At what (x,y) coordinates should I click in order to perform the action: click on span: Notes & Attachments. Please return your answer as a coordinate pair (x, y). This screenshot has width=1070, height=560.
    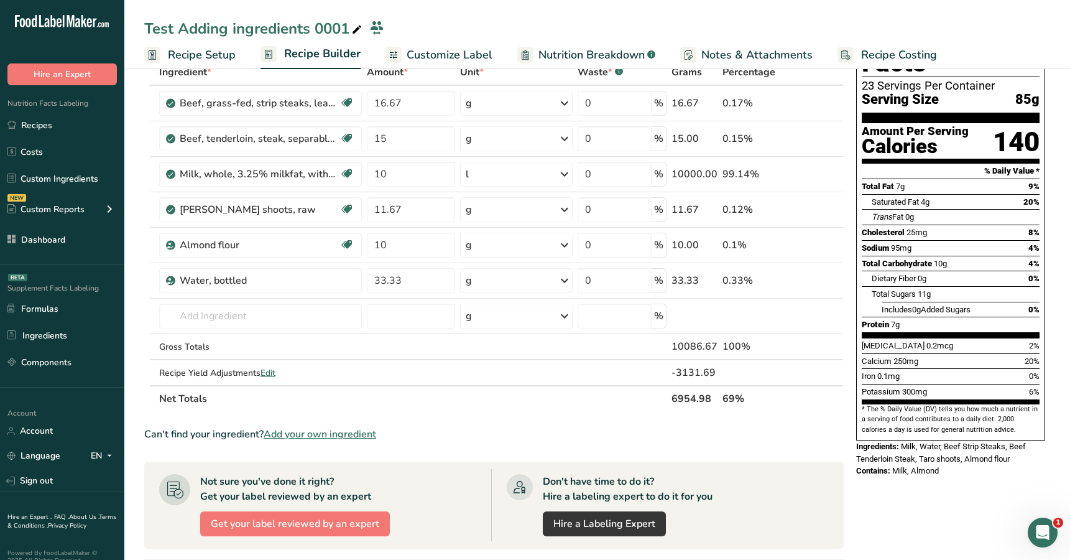
    Looking at the image, I should click on (757, 55).